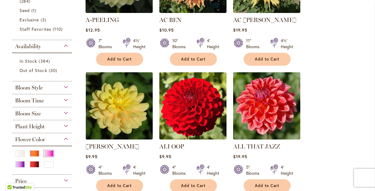 This screenshot has height=191, width=375. What do you see at coordinates (119, 11) in the screenshot?
I see `a: A-Peeling` at bounding box center [119, 11].